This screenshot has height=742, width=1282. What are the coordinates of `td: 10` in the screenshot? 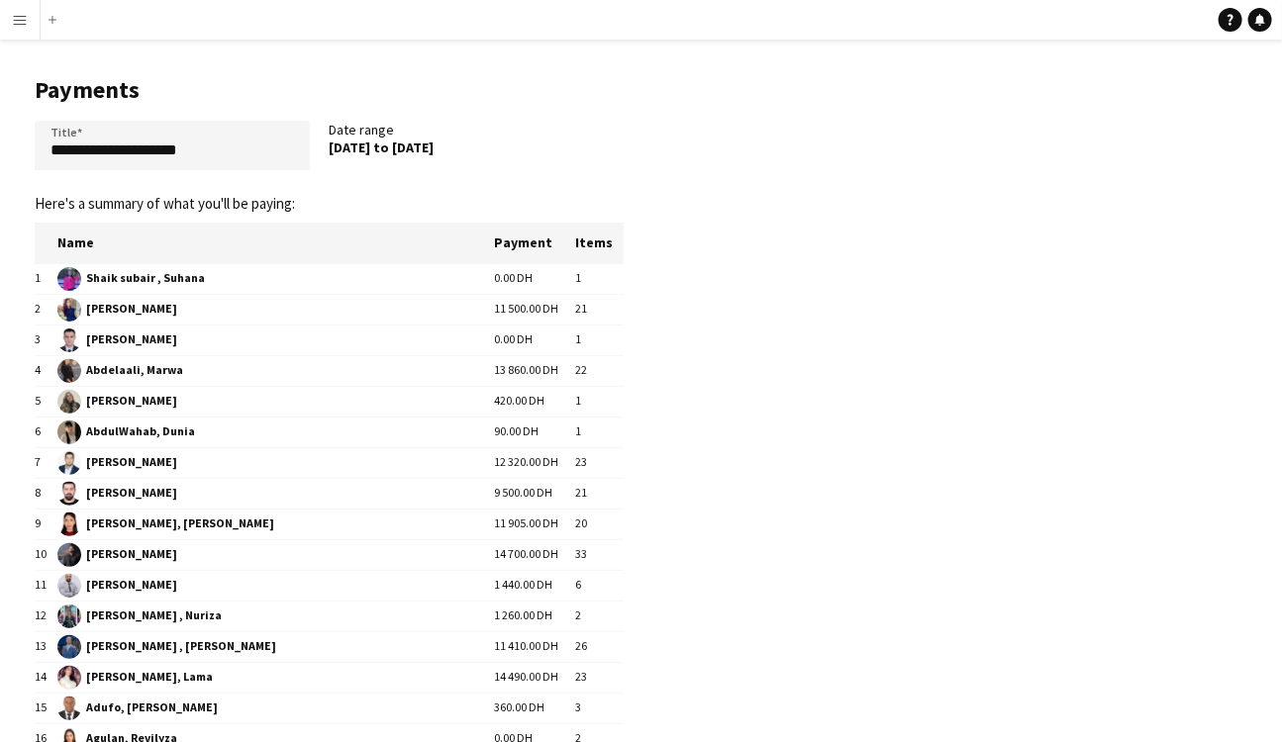 It's located at (46, 554).